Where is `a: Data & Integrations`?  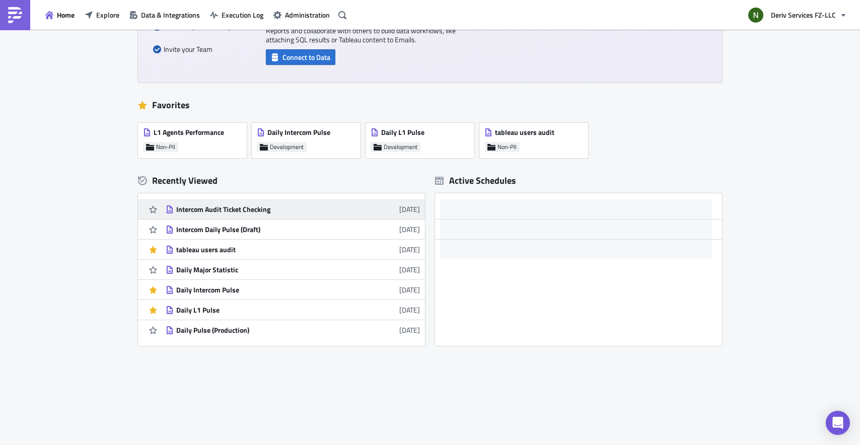
a: Data & Integrations is located at coordinates (165, 15).